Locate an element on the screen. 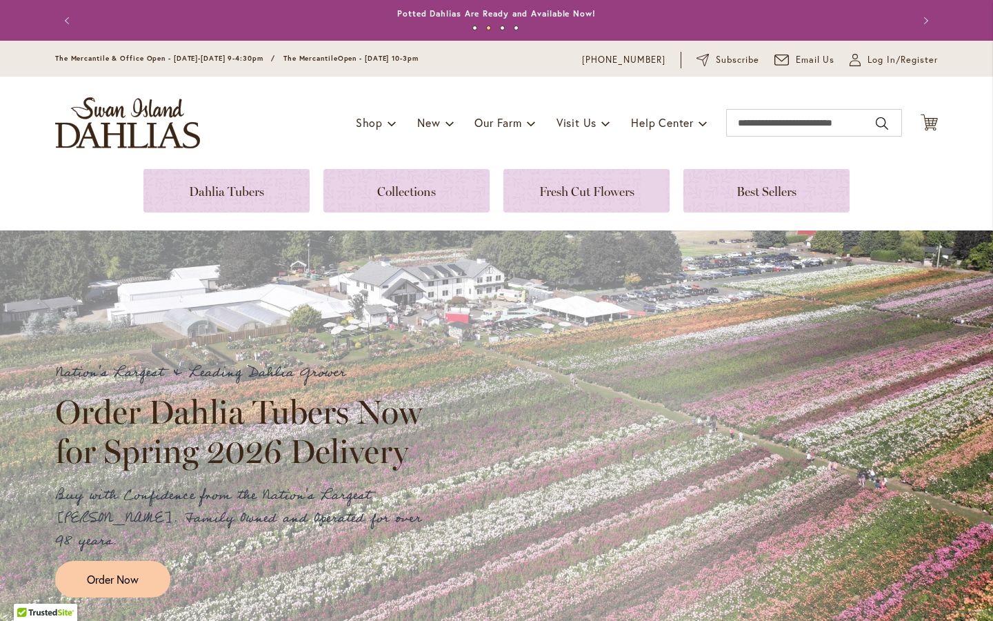  a: Order Now is located at coordinates (112, 579).